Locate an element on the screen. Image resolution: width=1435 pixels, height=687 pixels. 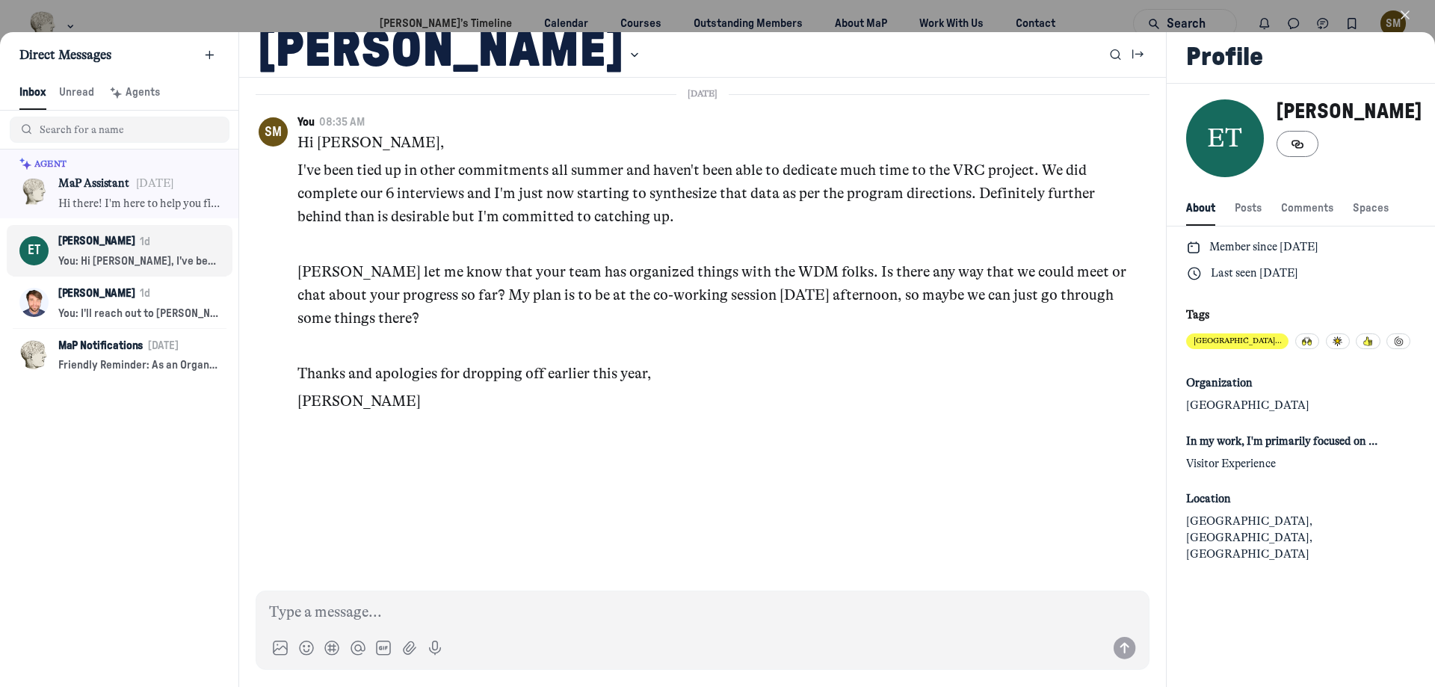
p: MaP Notifications is located at coordinates (101, 346).